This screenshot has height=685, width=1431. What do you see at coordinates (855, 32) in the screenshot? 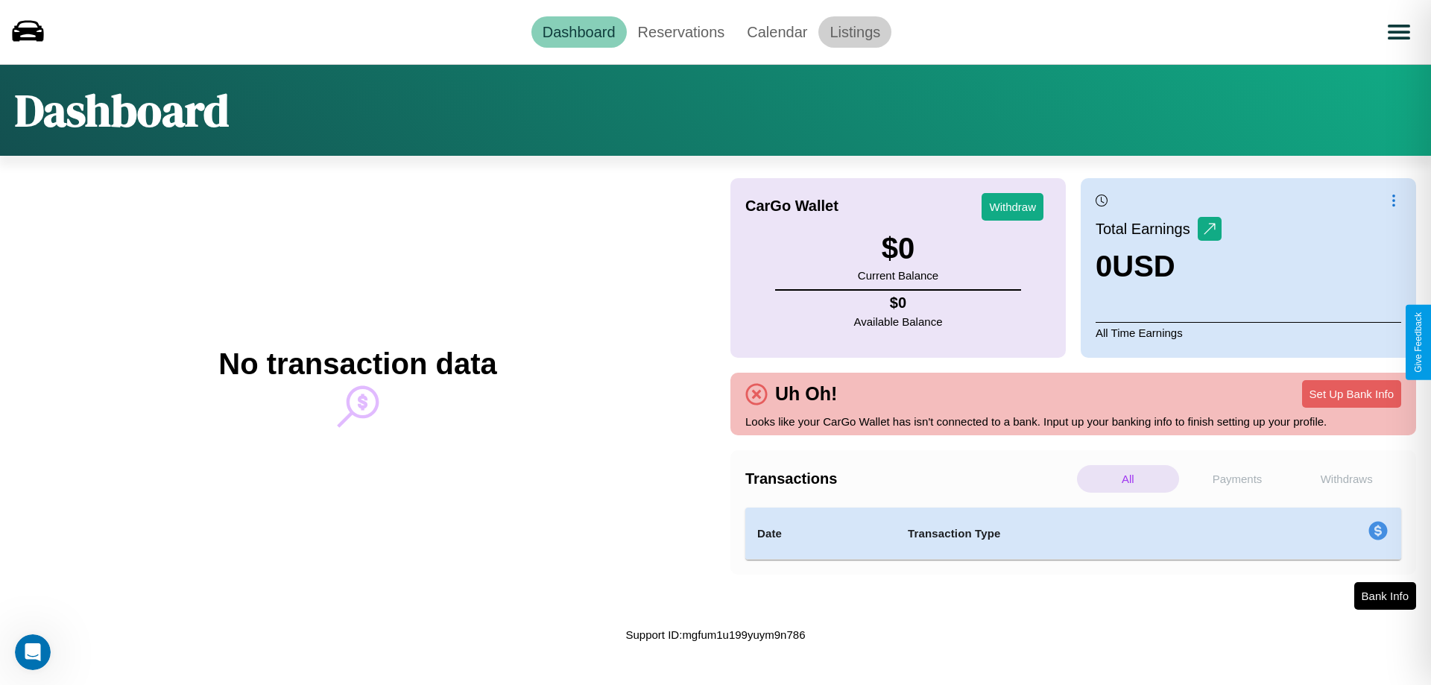
I see `a: Listings` at bounding box center [855, 32].